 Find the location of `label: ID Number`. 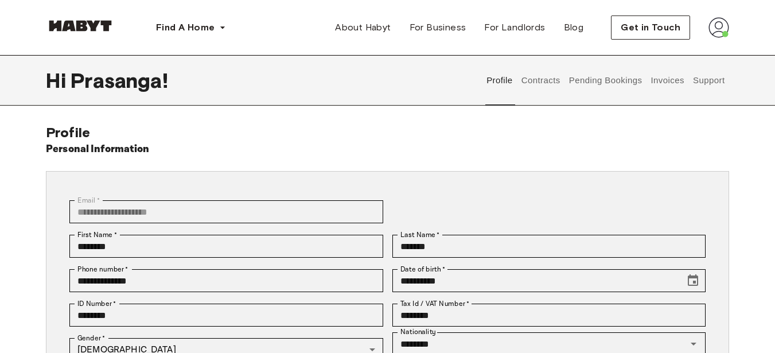

label: ID Number is located at coordinates (96, 303).